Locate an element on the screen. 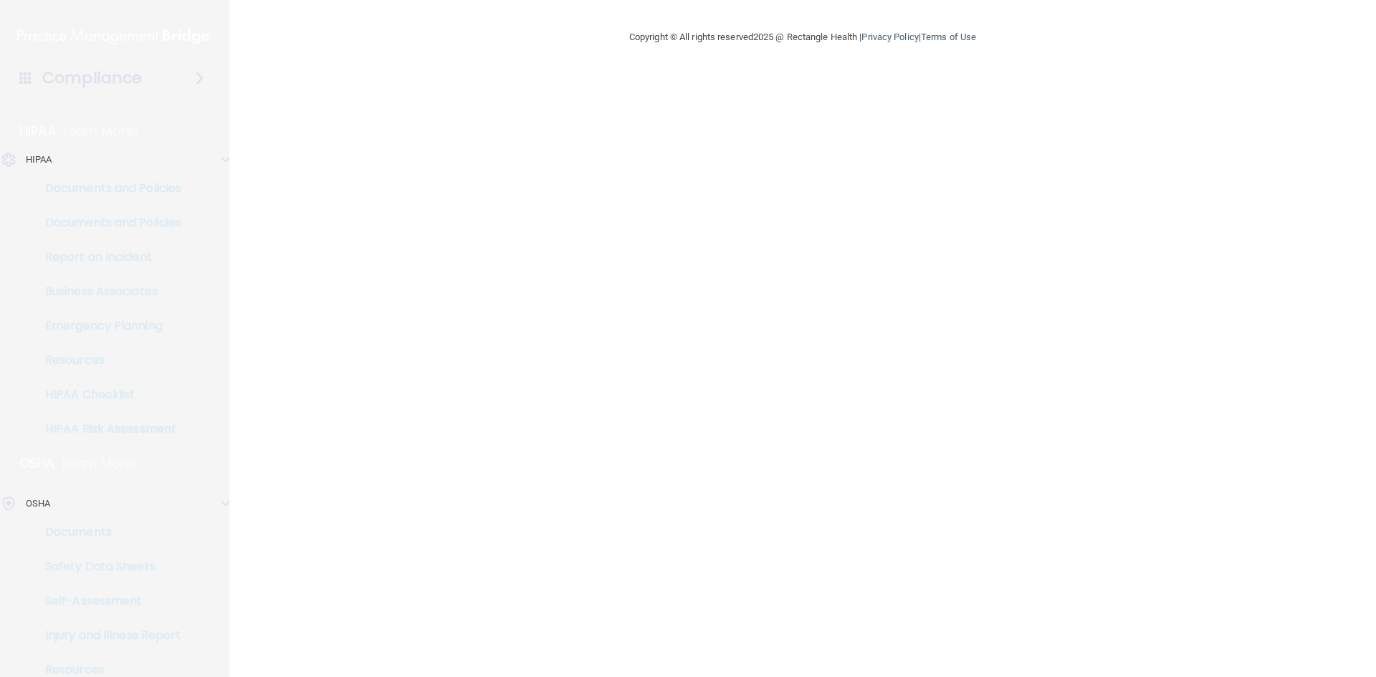  p: Business Associates is located at coordinates (107, 292).